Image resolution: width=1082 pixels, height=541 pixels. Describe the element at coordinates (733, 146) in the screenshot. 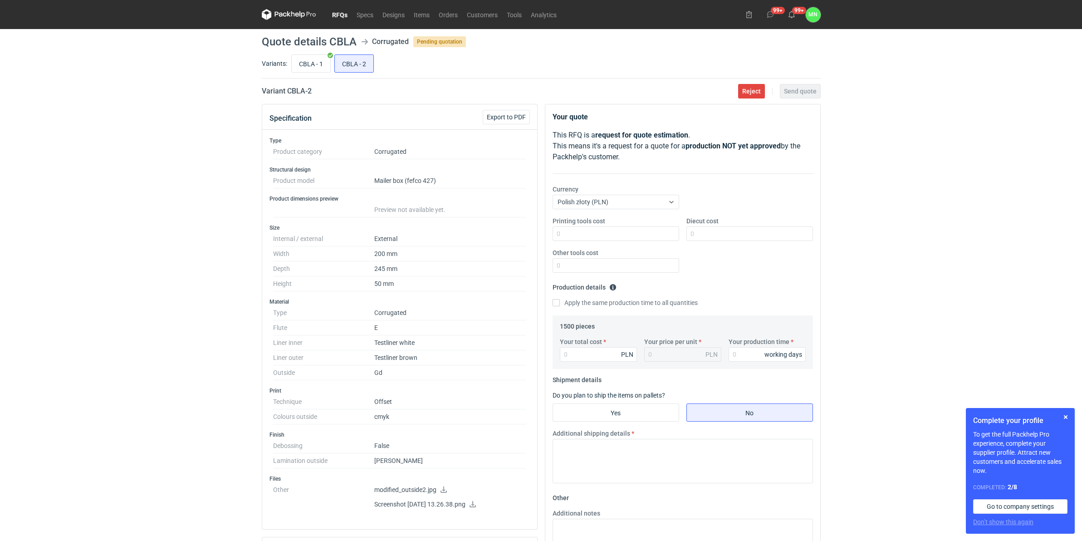

I see `strong: production NOT yet approved` at that location.